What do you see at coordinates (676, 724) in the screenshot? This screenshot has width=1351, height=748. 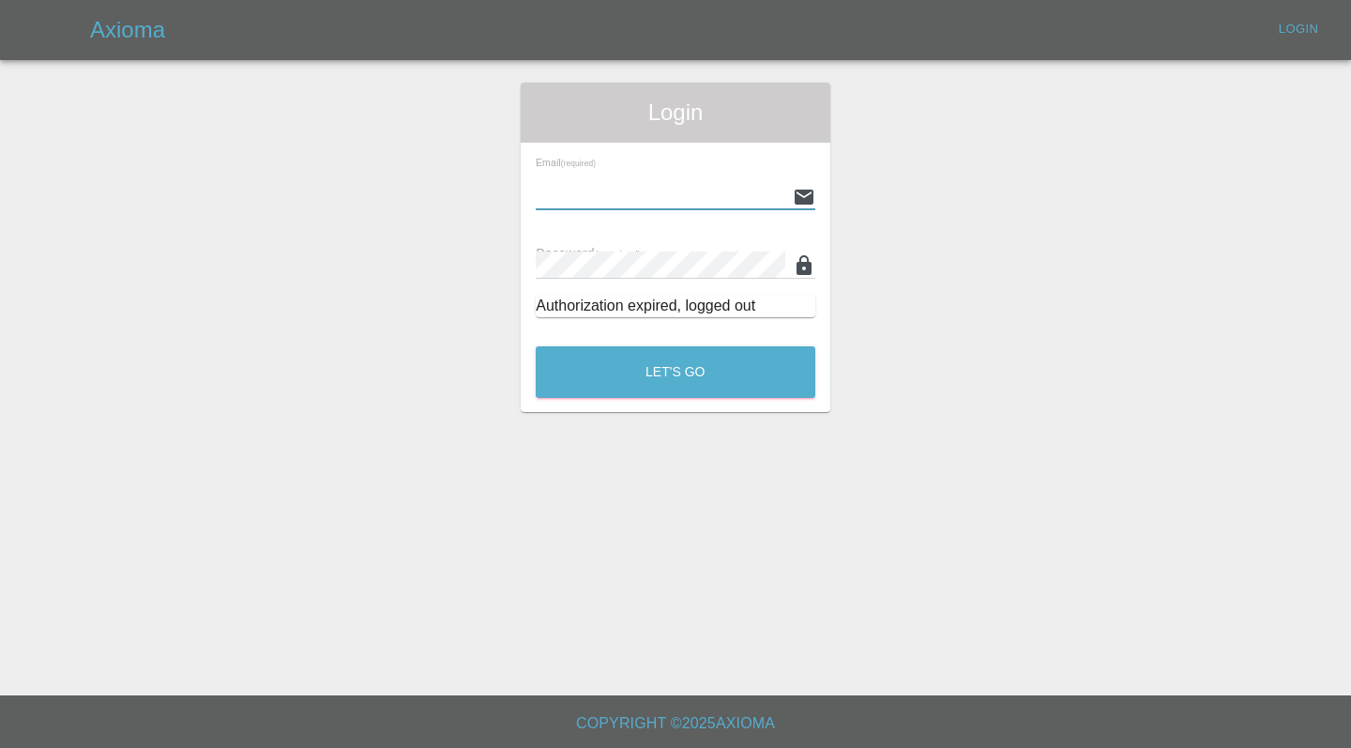 I see `h6: Copyright © 2025 Axioma` at bounding box center [676, 724].